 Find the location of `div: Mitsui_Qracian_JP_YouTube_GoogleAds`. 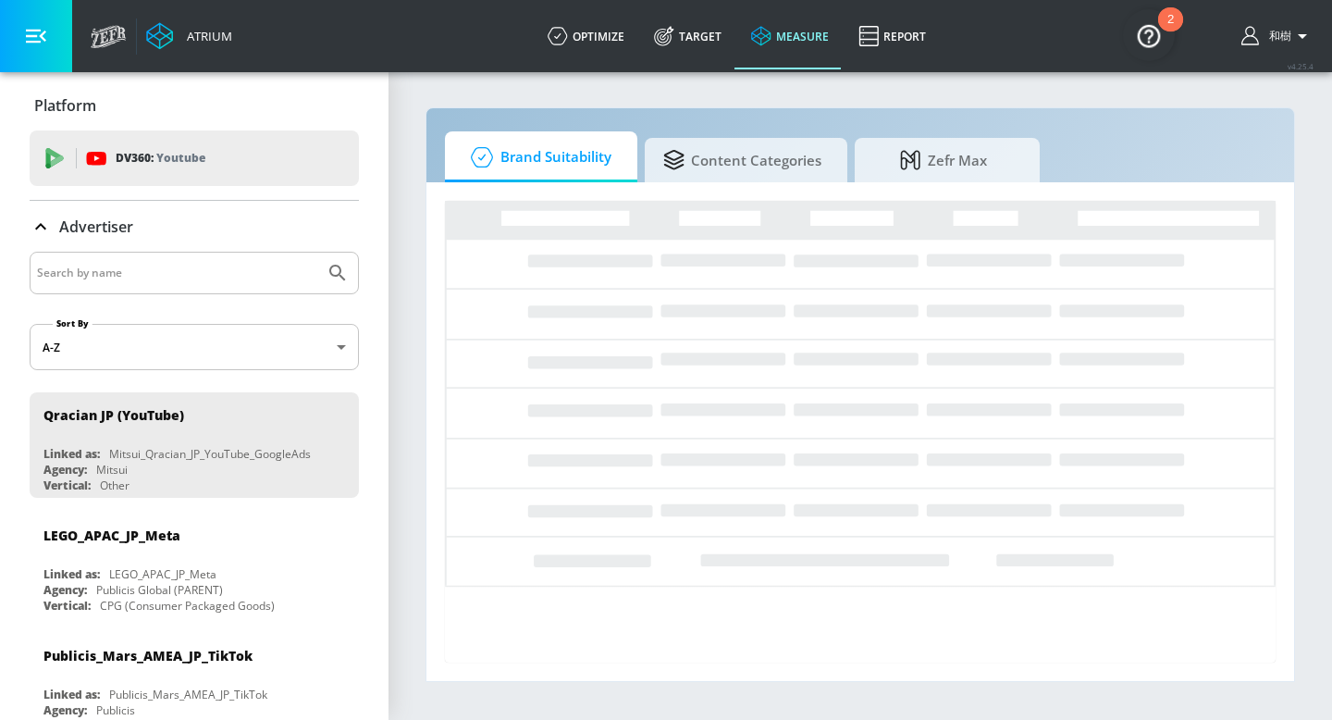

div: Mitsui_Qracian_JP_YouTube_GoogleAds is located at coordinates (210, 453).